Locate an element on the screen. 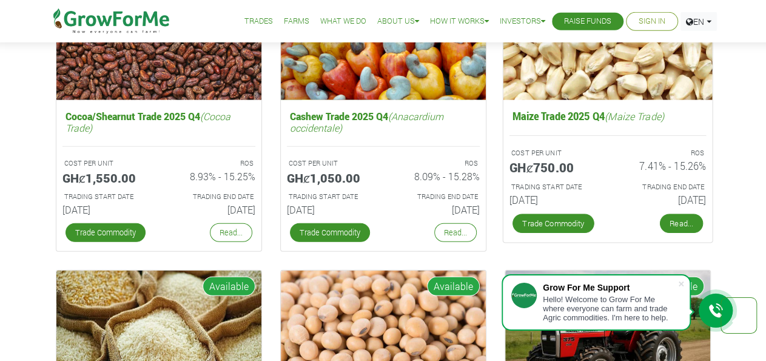 This screenshot has height=361, width=766. h6: 8.09% - 15.28% is located at coordinates (436, 176).